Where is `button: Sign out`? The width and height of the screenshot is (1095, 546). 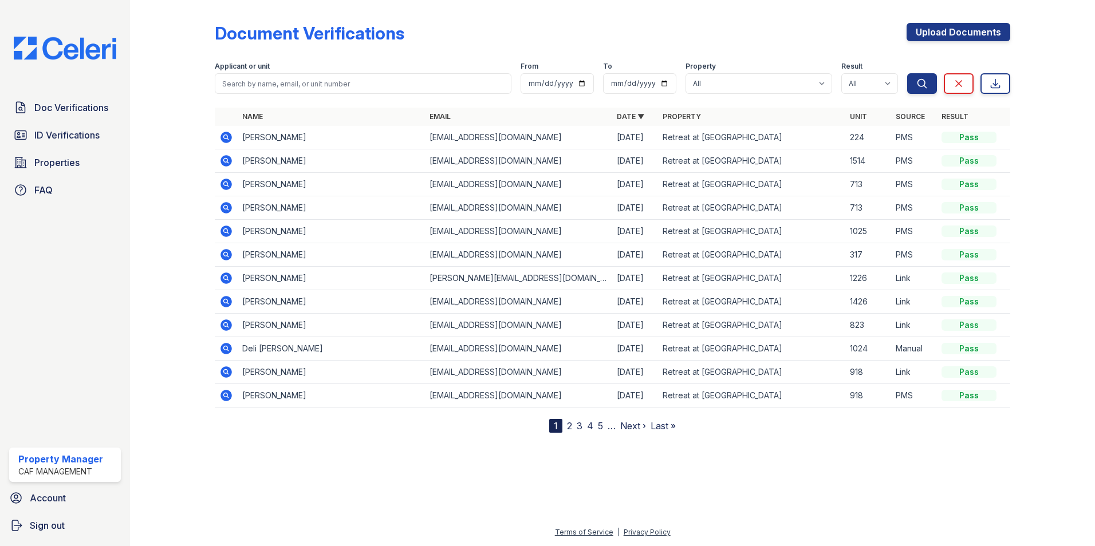 button: Sign out is located at coordinates (65, 526).